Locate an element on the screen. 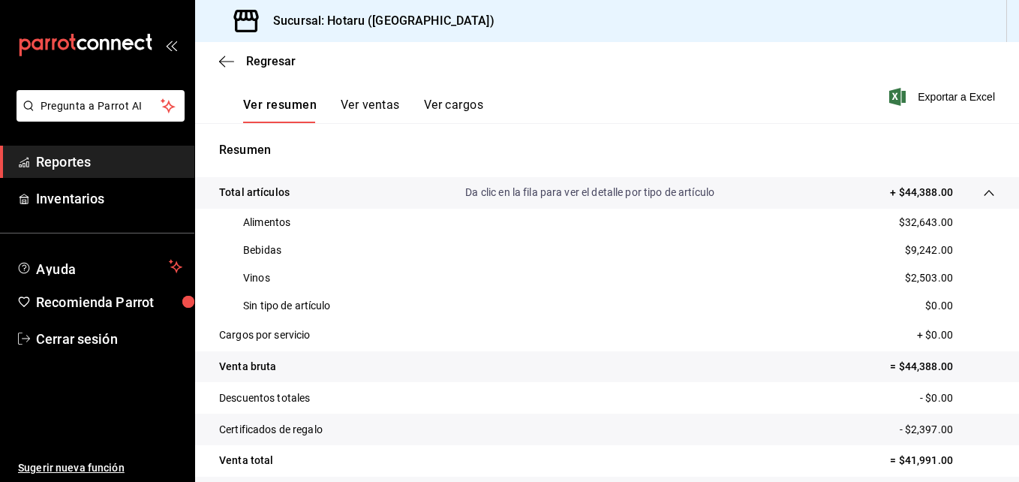 The width and height of the screenshot is (1019, 482). span: Recomienda Parrot is located at coordinates (109, 302).